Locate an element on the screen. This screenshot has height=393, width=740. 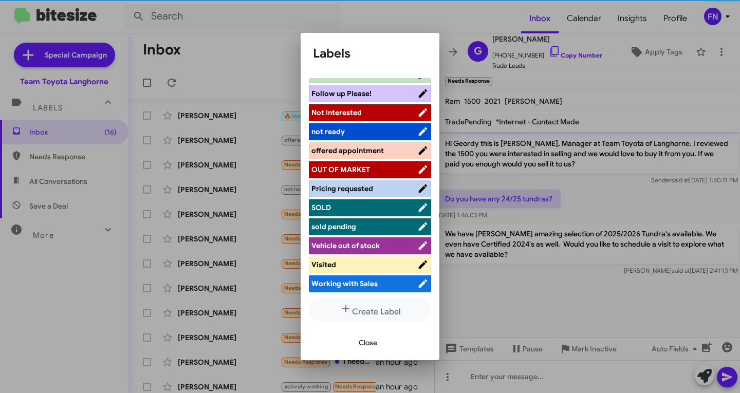
span: SOLD is located at coordinates (321, 208).